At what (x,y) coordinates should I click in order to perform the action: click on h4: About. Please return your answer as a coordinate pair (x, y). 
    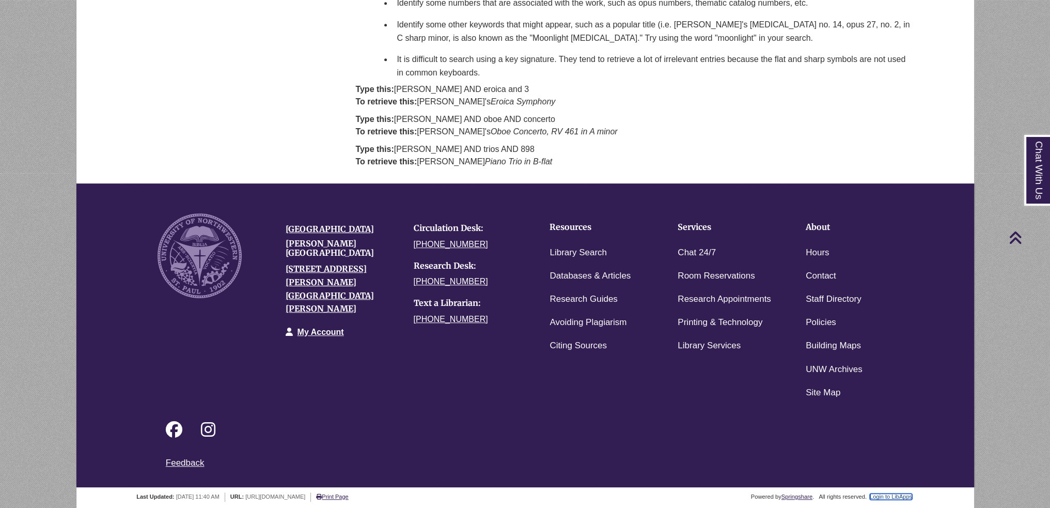
    Looking at the image, I should click on (854, 227).